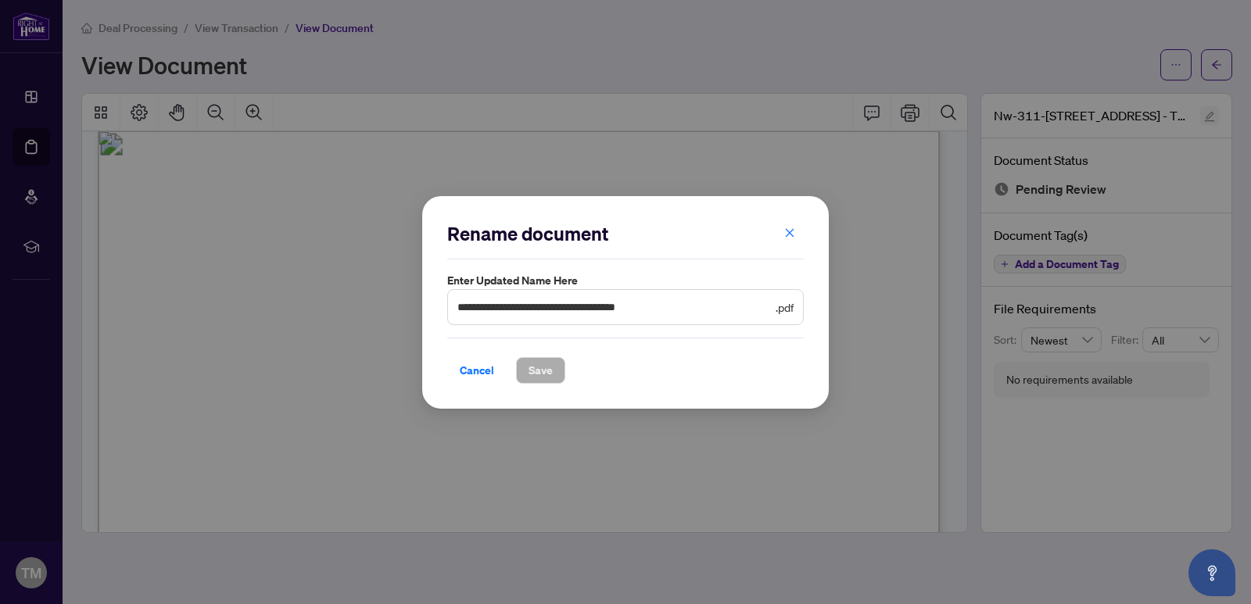 This screenshot has width=1251, height=604. What do you see at coordinates (784, 306) in the screenshot?
I see `span: .pdf` at bounding box center [784, 306].